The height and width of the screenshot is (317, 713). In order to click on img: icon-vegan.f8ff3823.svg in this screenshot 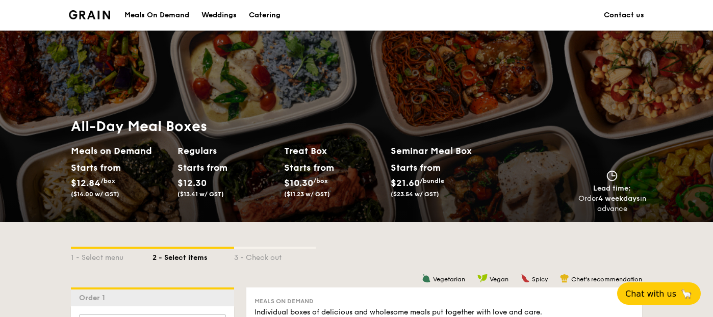, I will do `click(482, 278)`.